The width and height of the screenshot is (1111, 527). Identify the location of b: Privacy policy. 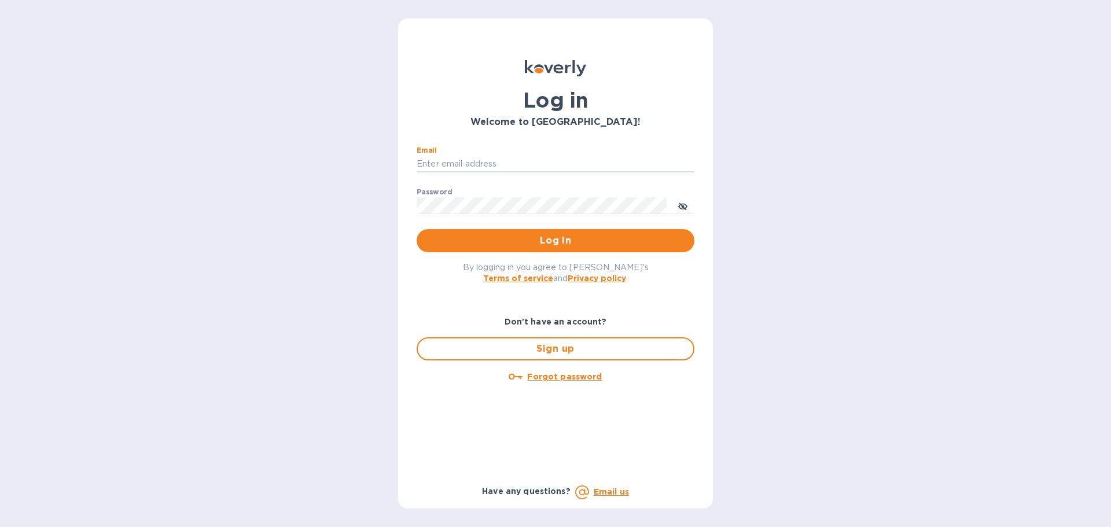
(597, 278).